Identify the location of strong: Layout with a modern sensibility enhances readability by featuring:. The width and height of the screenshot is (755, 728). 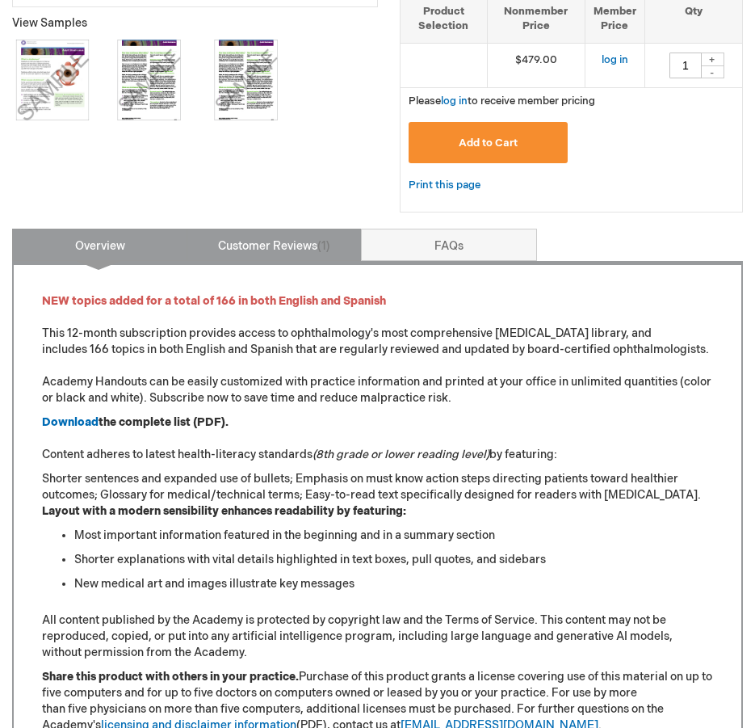
(224, 511).